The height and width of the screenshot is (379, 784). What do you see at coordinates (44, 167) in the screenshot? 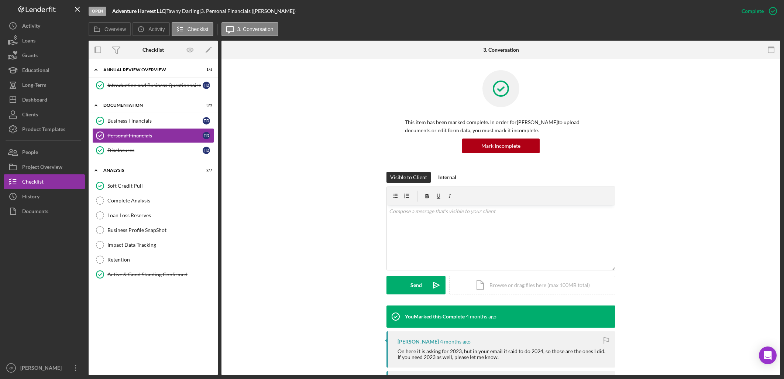
I see `a: Project Overview` at bounding box center [44, 167].